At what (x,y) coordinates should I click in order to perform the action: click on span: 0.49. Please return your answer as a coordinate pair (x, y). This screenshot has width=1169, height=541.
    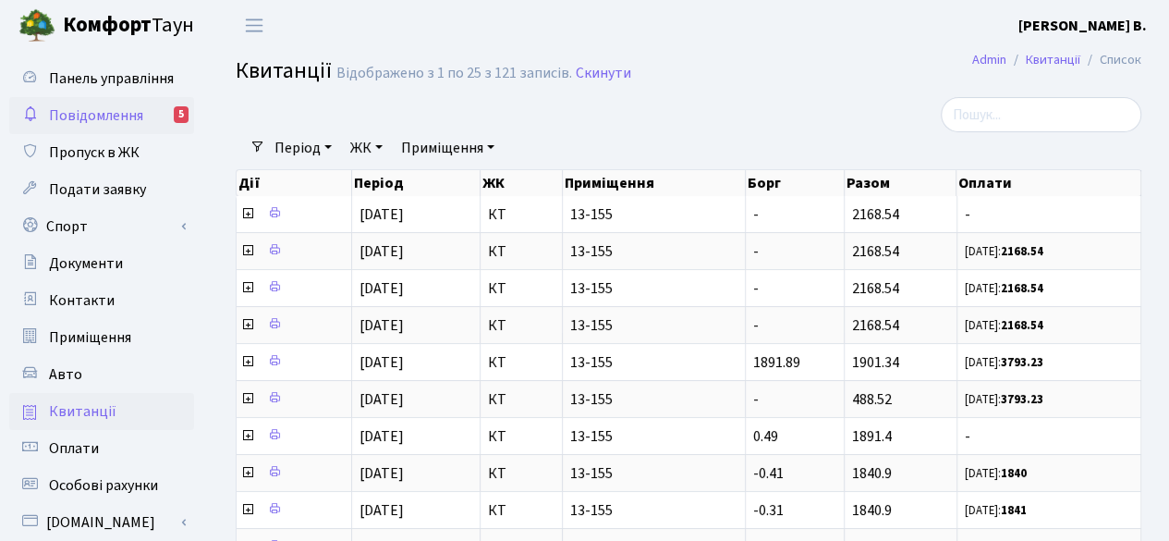
    Looking at the image, I should click on (765, 436).